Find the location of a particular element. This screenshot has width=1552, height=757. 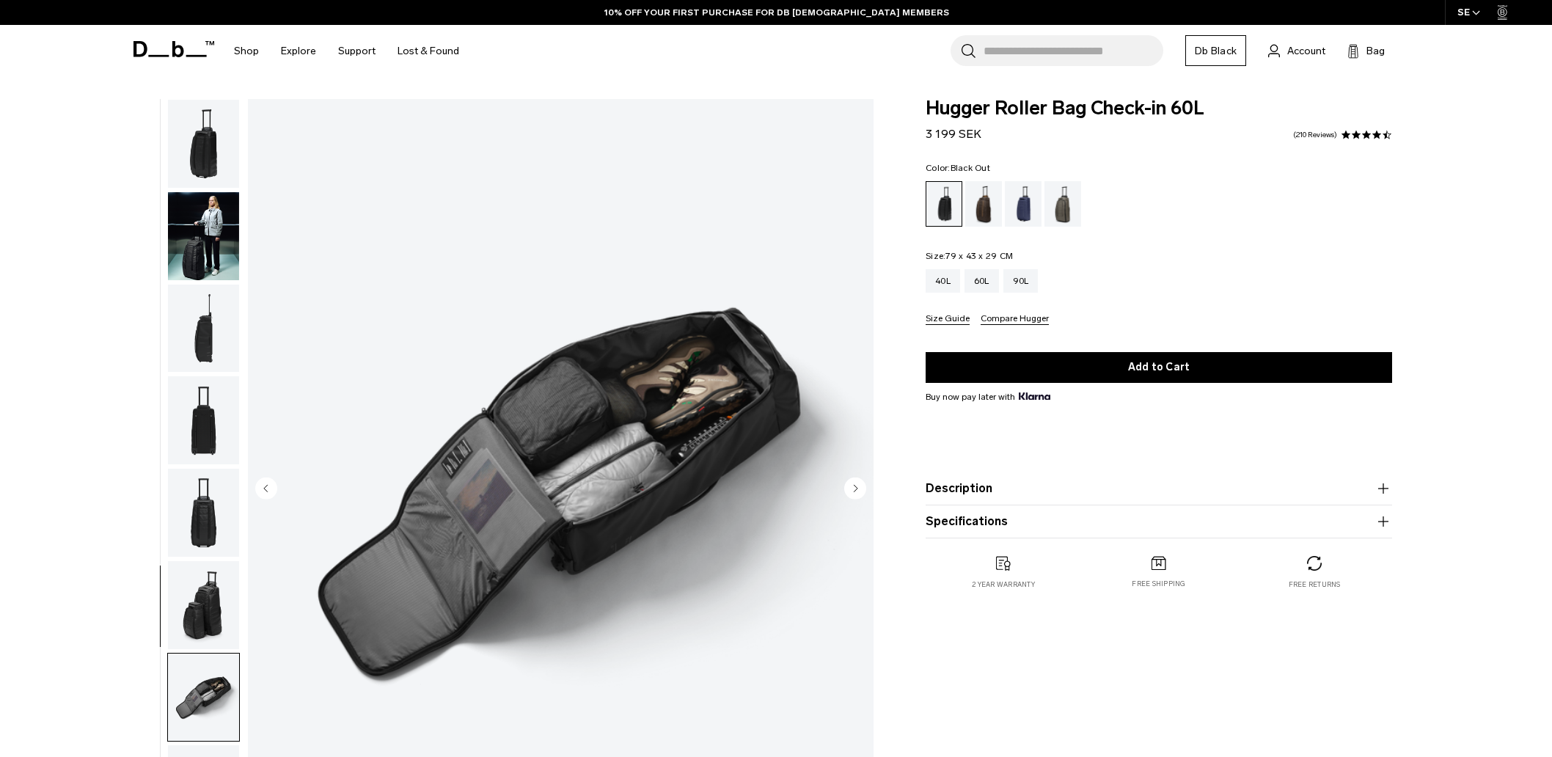

span: Black Out is located at coordinates (970, 168).